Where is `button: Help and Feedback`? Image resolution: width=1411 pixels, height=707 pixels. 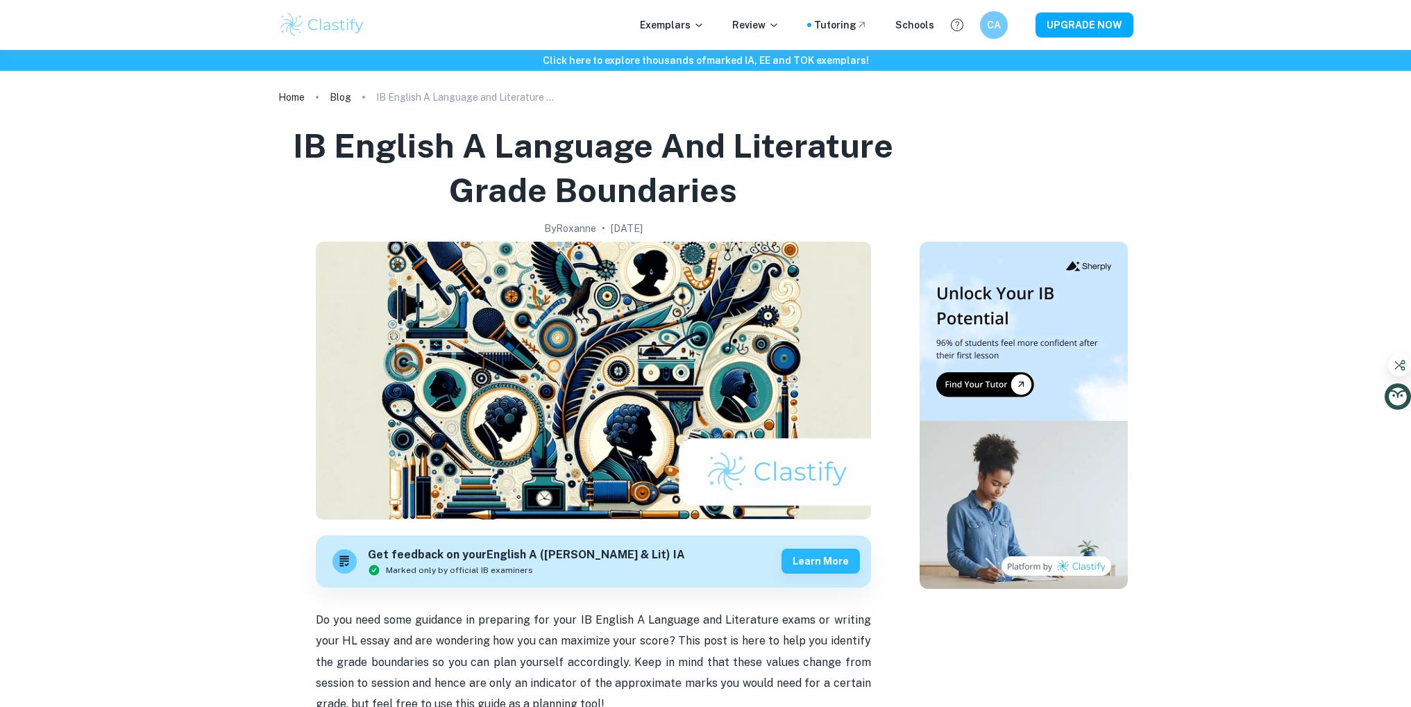
button: Help and Feedback is located at coordinates (957, 25).